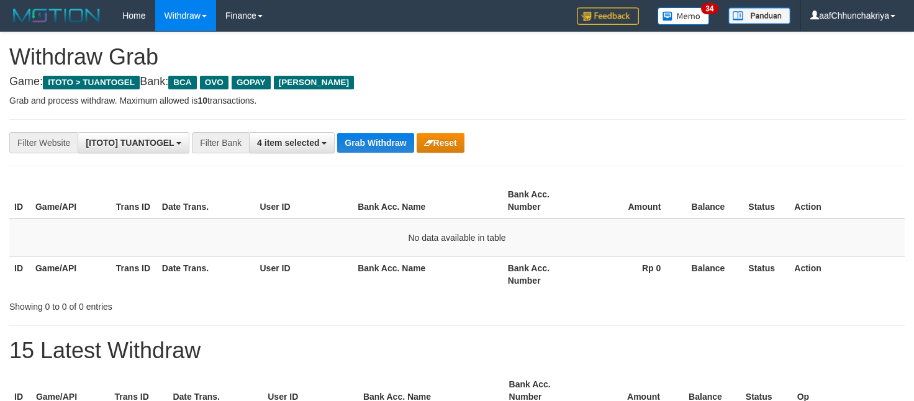  What do you see at coordinates (56, 16) in the screenshot?
I see `img: MOTION_logo.png` at bounding box center [56, 16].